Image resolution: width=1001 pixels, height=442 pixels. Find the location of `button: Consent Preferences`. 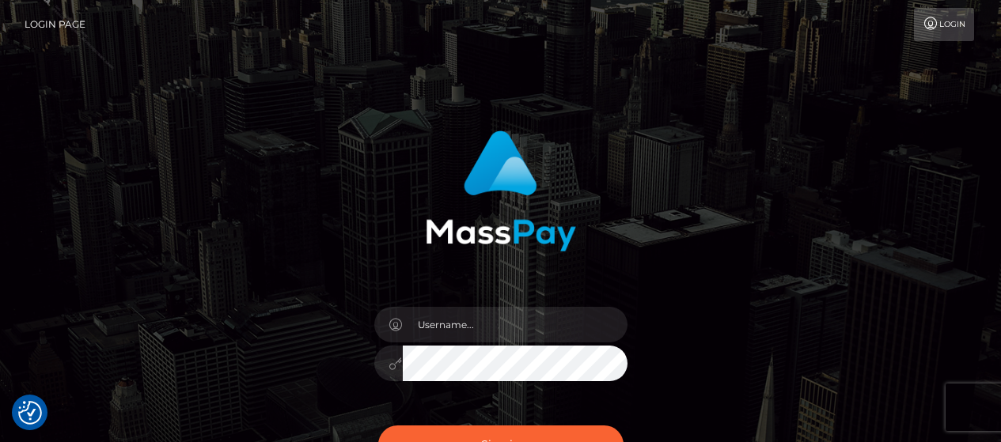

button: Consent Preferences is located at coordinates (30, 413).